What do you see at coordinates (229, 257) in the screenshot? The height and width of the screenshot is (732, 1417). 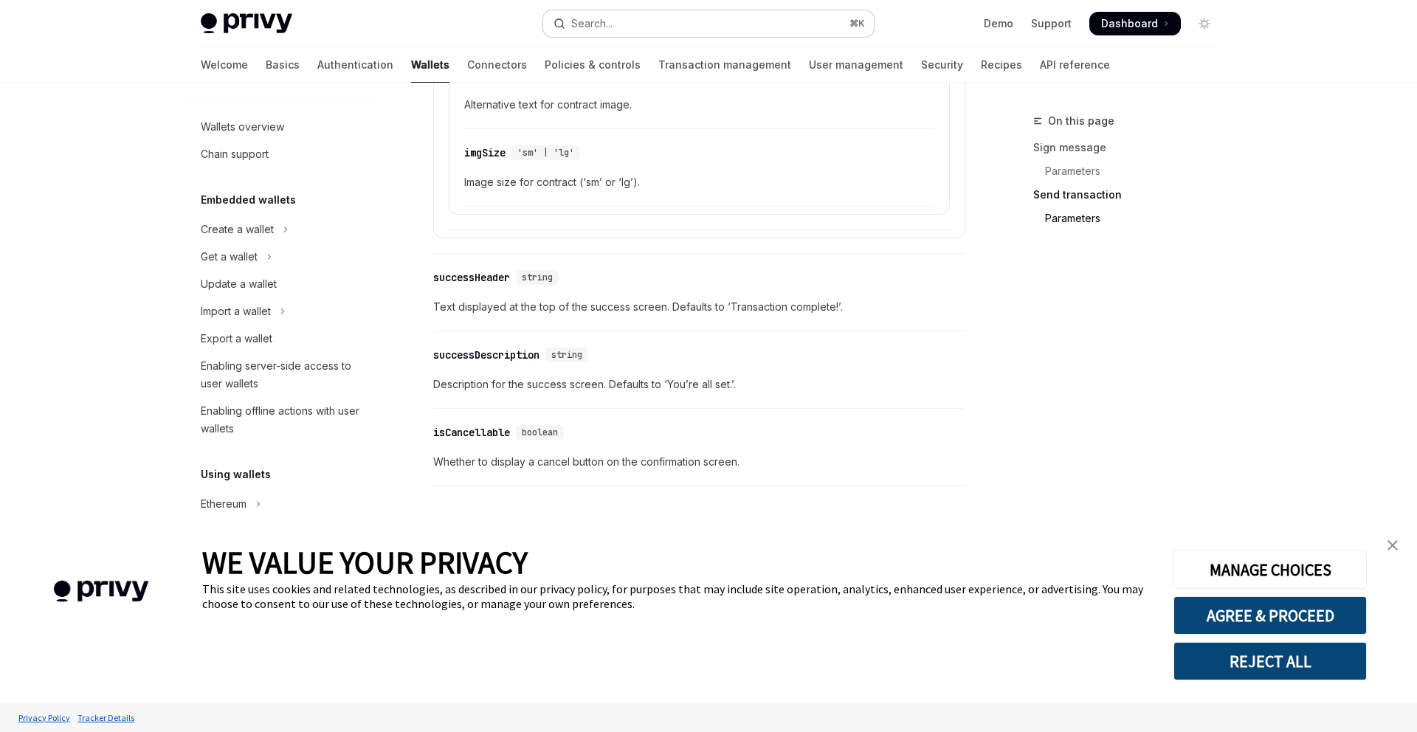 I see `div: Get a wallet` at bounding box center [229, 257].